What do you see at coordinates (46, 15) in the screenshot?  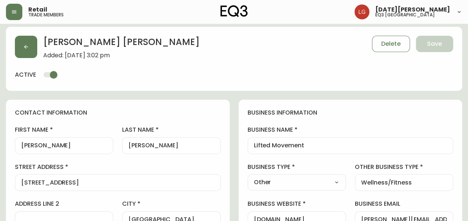 I see `h5: trade members` at bounding box center [46, 15].